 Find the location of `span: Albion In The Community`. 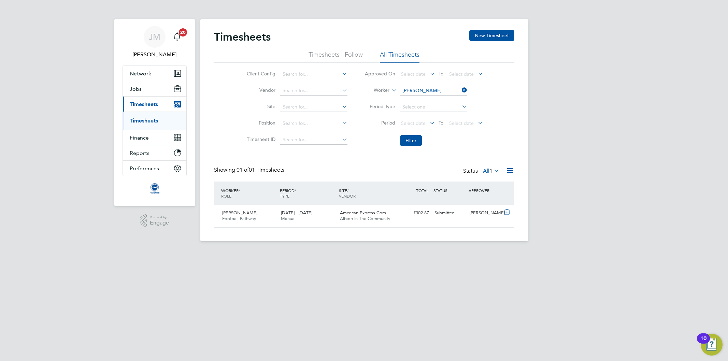

span: Albion In The Community is located at coordinates (365, 218).